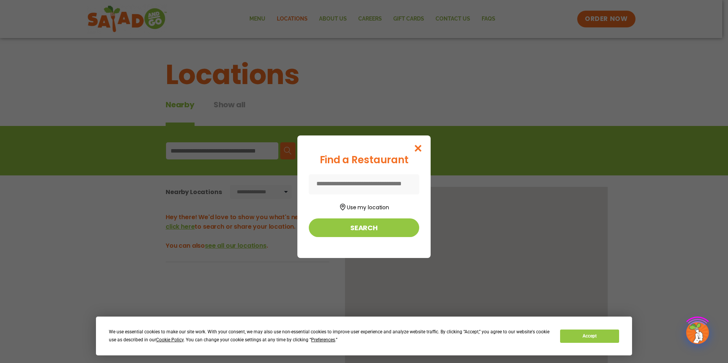 The image size is (728, 363). I want to click on button: Use my location, so click(364, 206).